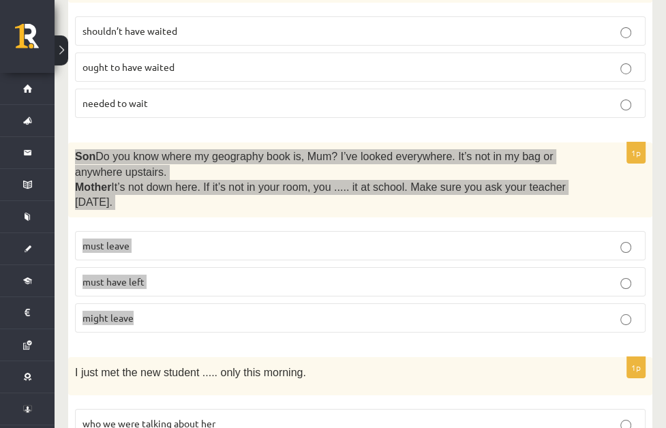  Describe the element at coordinates (130, 31) in the screenshot. I see `span: shouldn’t have waited` at that location.